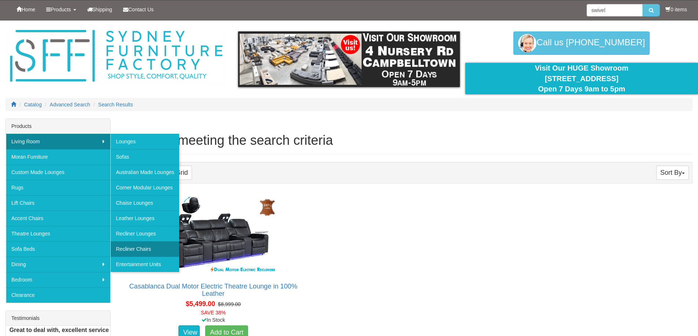 The image size is (698, 336). Describe the element at coordinates (58, 172) in the screenshot. I see `a: Custom Made Lounges` at that location.